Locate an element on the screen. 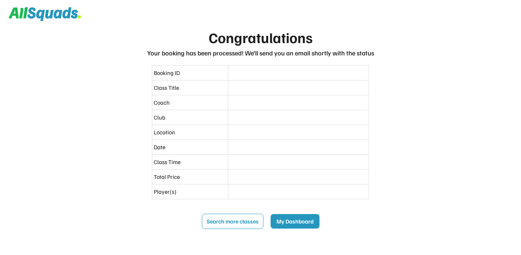  div: Your booking has been processed! We’ll send you an email shortly with the status is located at coordinates (260, 53).